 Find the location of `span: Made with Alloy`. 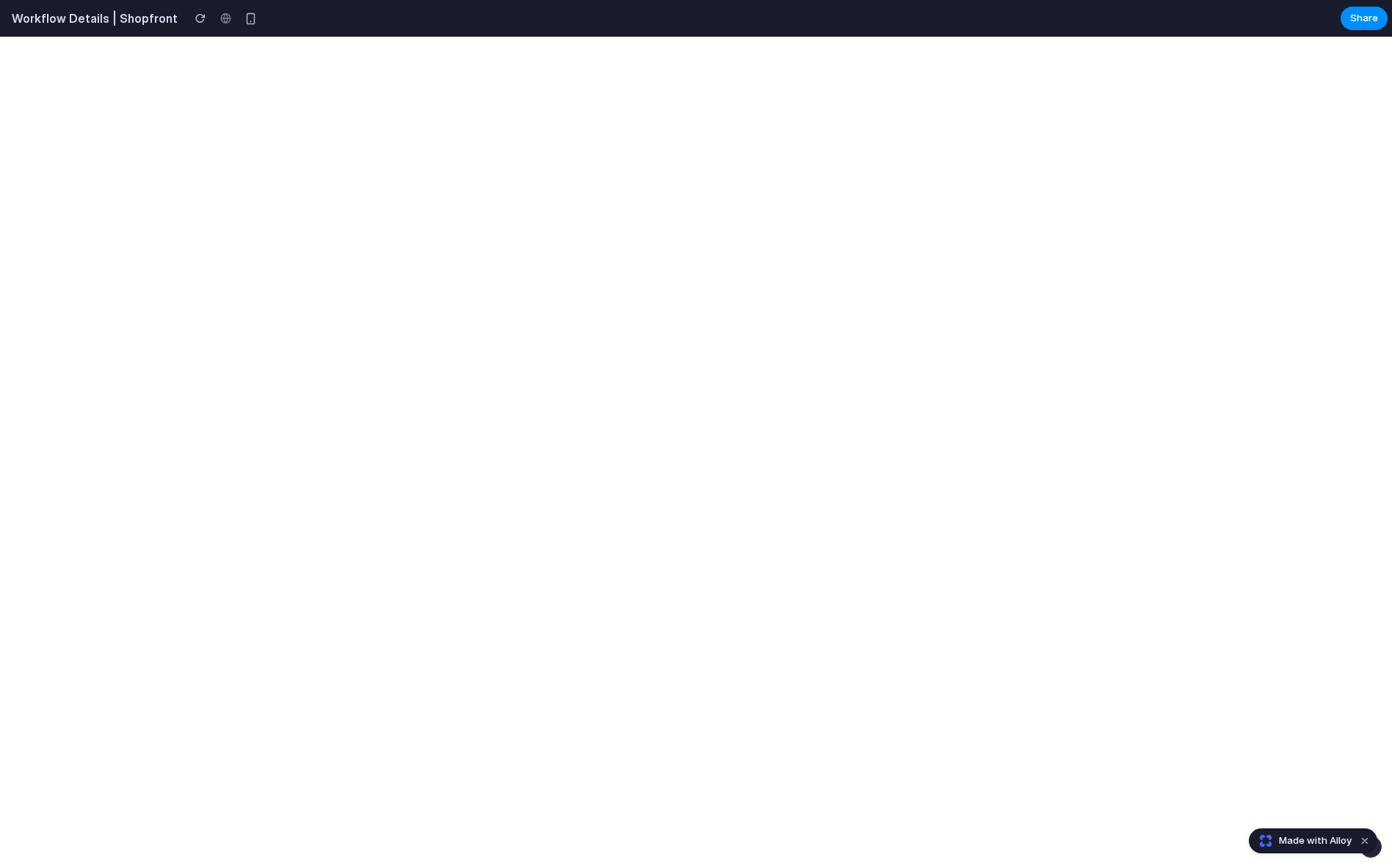

span: Made with Alloy is located at coordinates (1315, 841).